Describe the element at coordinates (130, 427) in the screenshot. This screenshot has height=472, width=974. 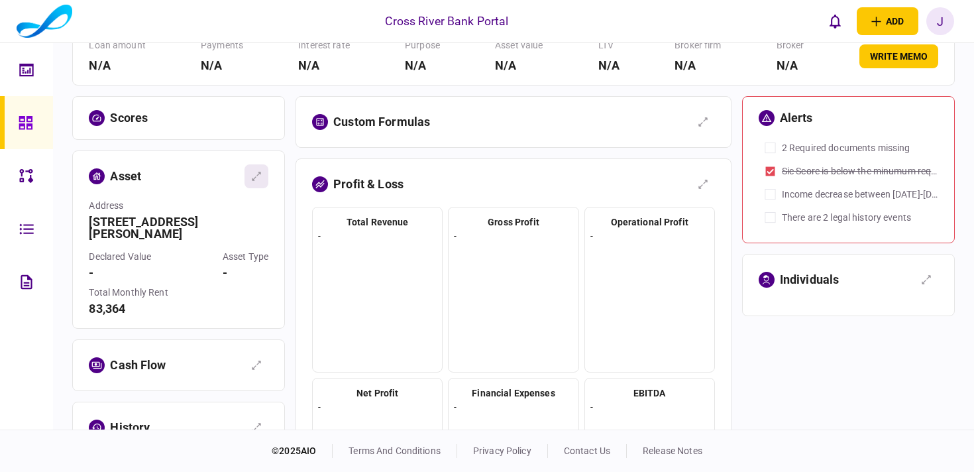
I see `h3: history` at that location.